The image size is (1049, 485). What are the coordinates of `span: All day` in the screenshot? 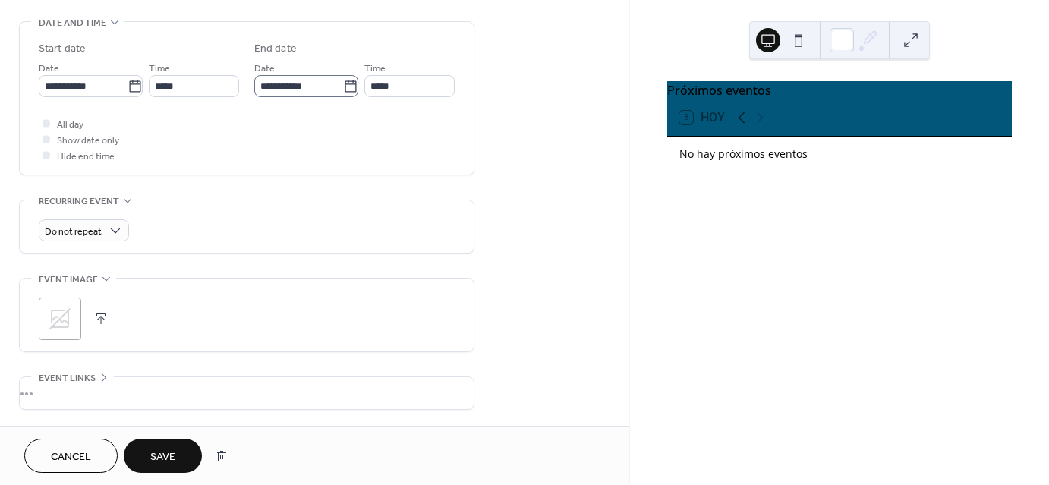 It's located at (70, 124).